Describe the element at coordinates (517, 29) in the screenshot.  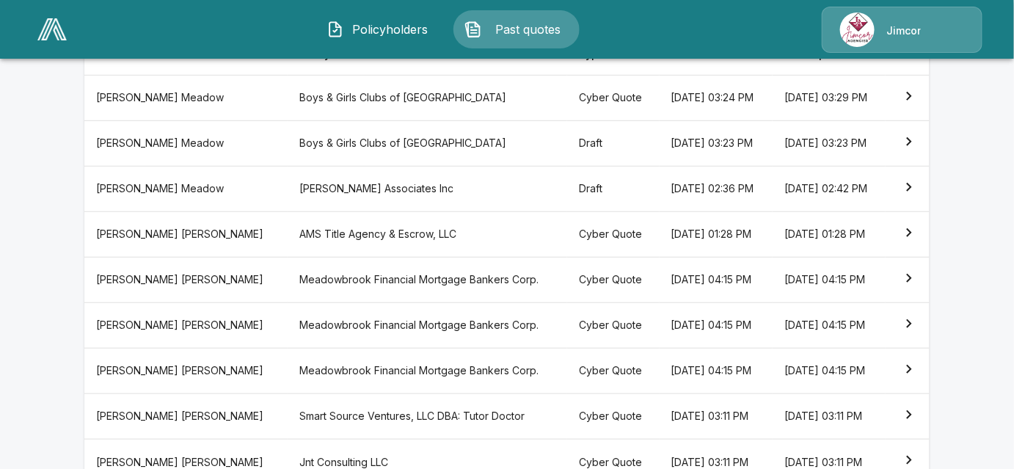
I see `a: Past quotes IconPast quotes` at that location.